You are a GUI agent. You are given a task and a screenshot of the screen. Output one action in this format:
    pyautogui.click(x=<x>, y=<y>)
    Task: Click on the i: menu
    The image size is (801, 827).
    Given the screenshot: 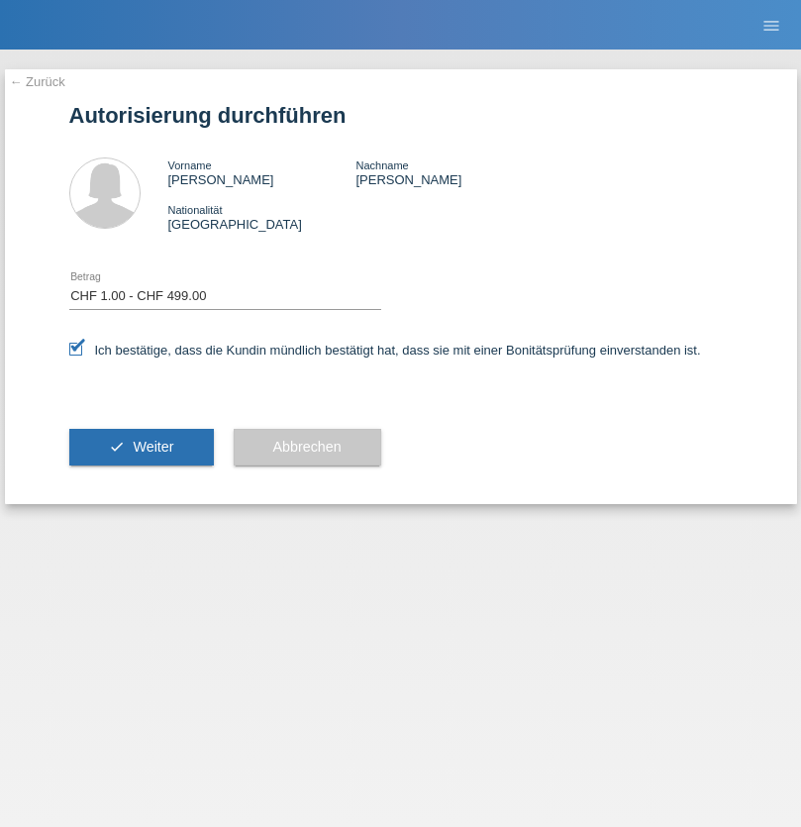 What is the action you would take?
    pyautogui.click(x=771, y=26)
    